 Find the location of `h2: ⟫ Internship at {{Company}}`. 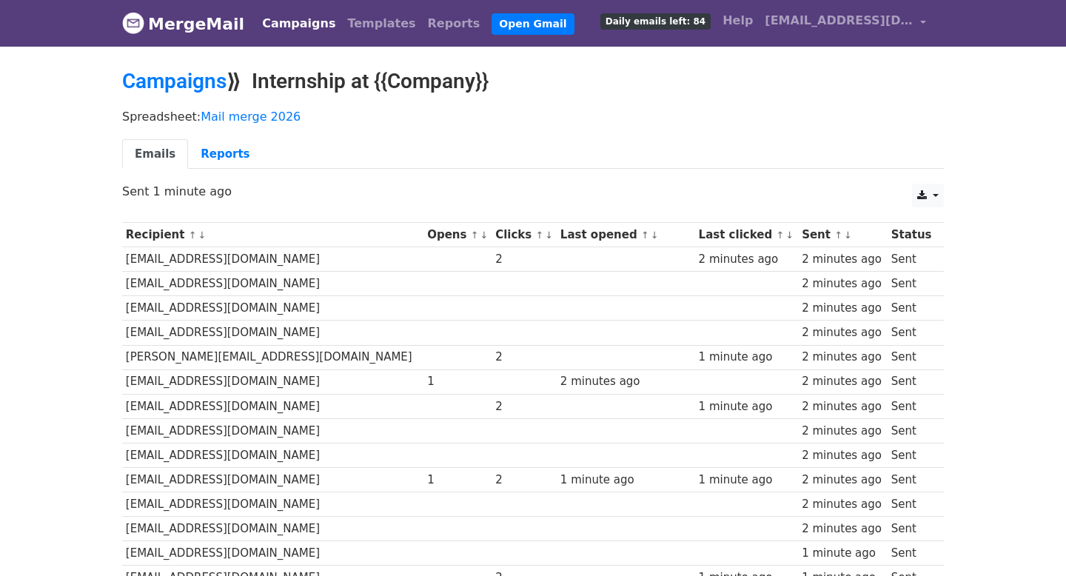

h2: ⟫ Internship at {{Company}} is located at coordinates (533, 81).